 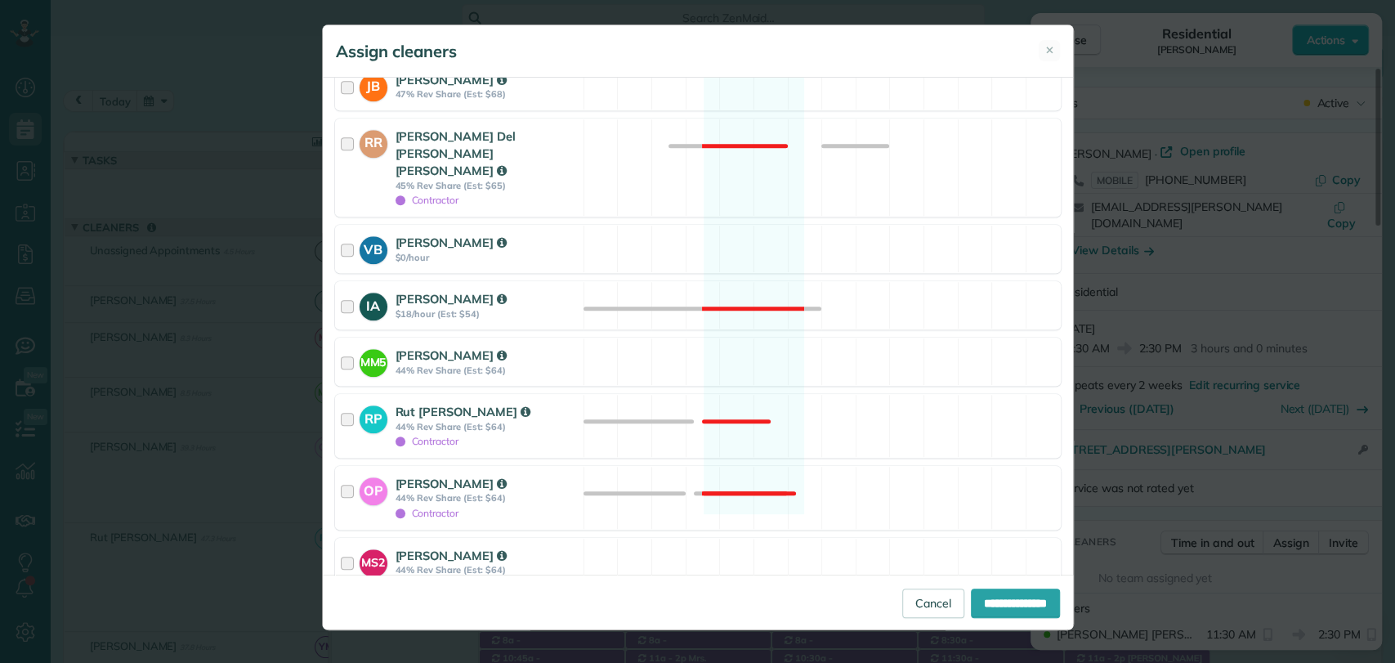 I want to click on strong: VB, so click(x=374, y=248).